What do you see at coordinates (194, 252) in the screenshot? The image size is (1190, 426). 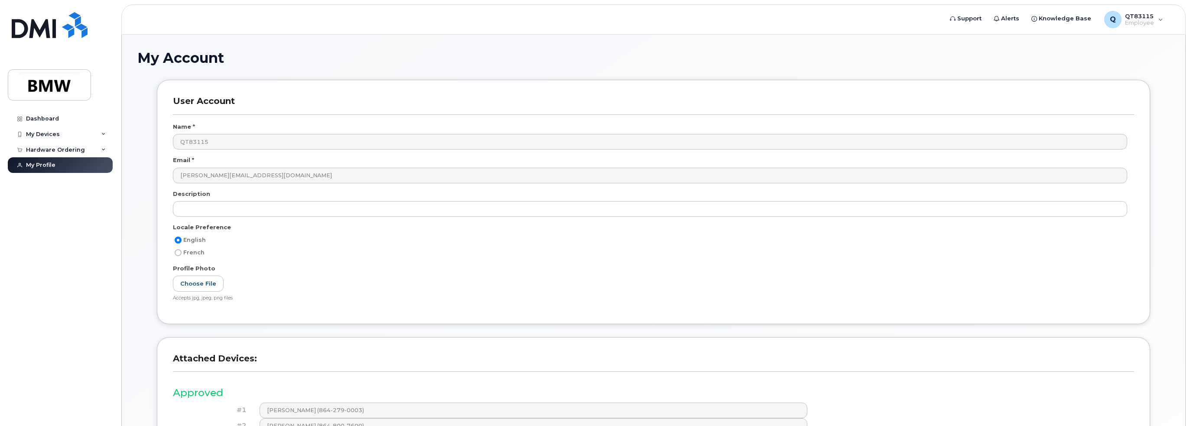 I see `span: French` at bounding box center [194, 252].